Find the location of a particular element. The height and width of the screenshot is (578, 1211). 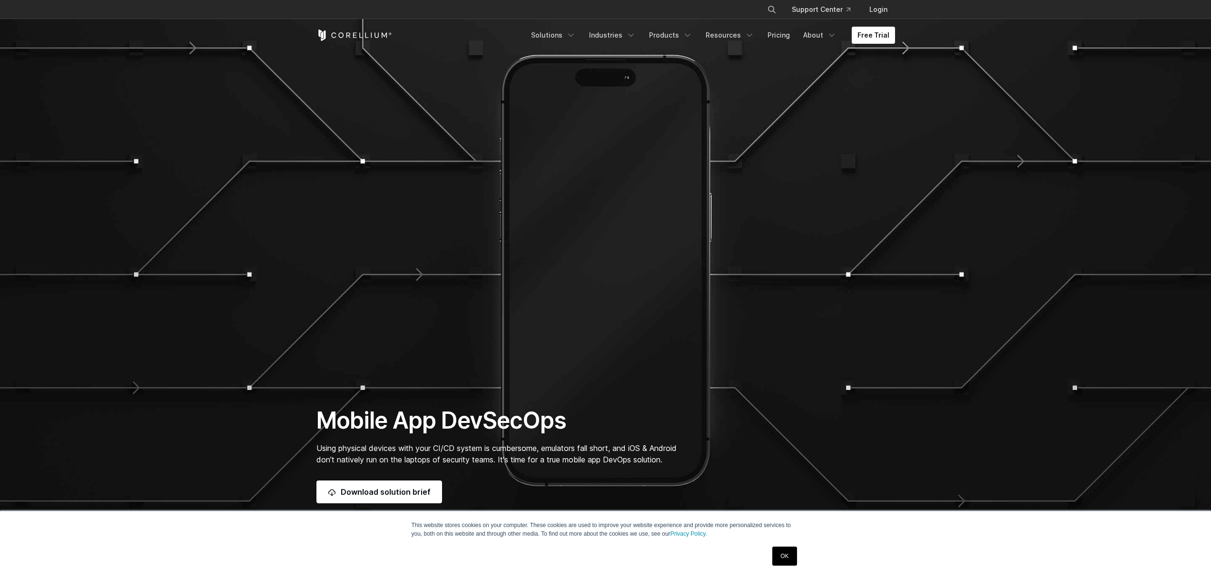

a: About is located at coordinates (820, 35).